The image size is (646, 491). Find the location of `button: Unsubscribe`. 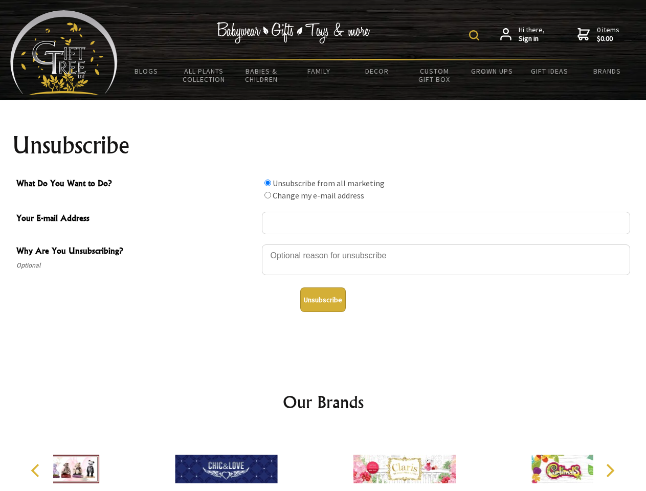

button: Unsubscribe is located at coordinates (323, 300).